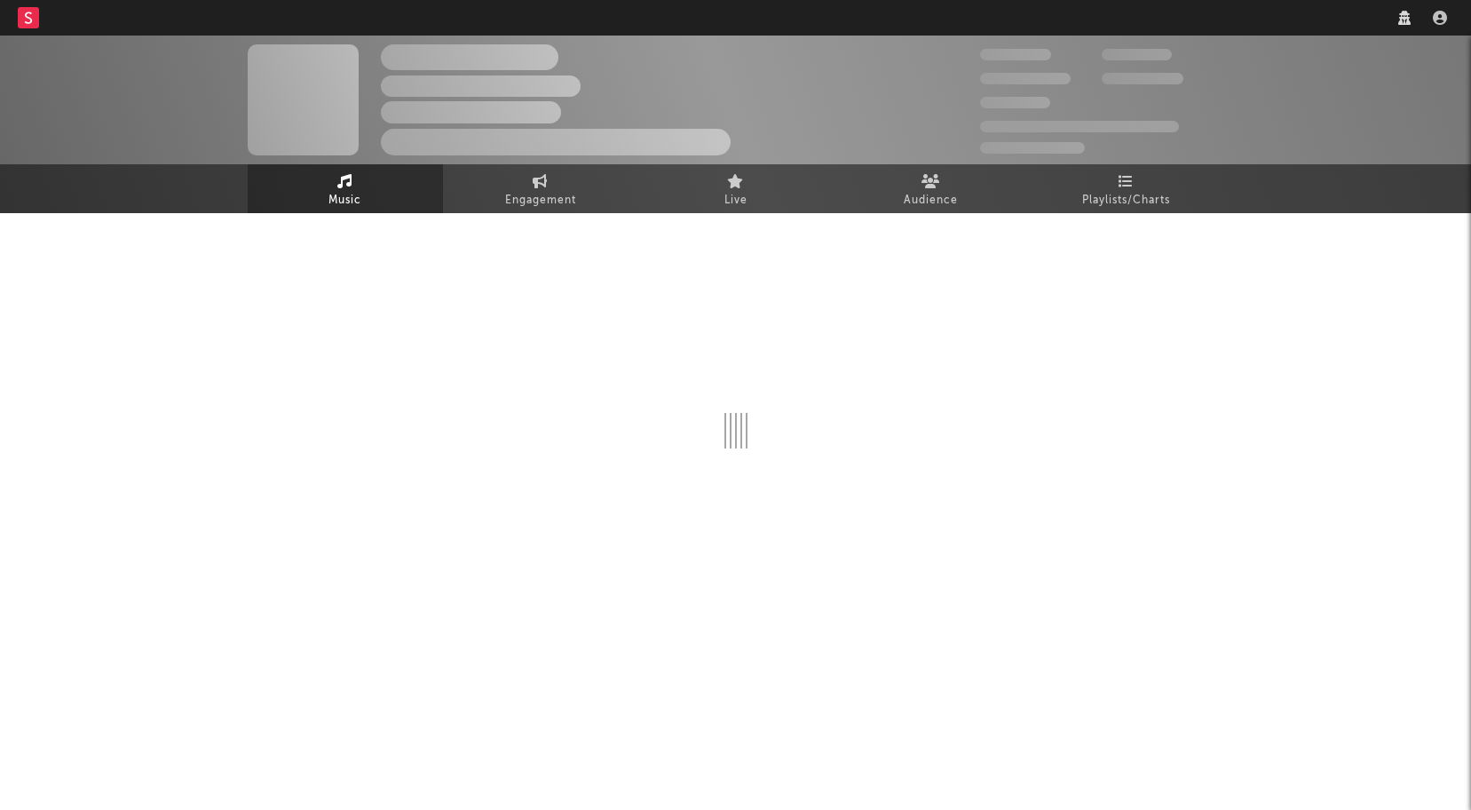 This screenshot has width=1471, height=810. What do you see at coordinates (736, 188) in the screenshot?
I see `a: Live` at bounding box center [736, 188].